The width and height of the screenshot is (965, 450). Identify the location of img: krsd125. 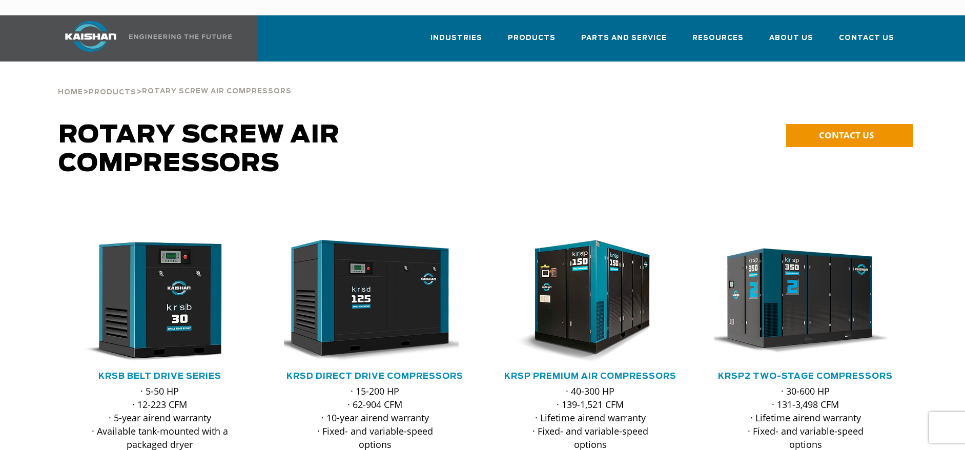
(367, 301).